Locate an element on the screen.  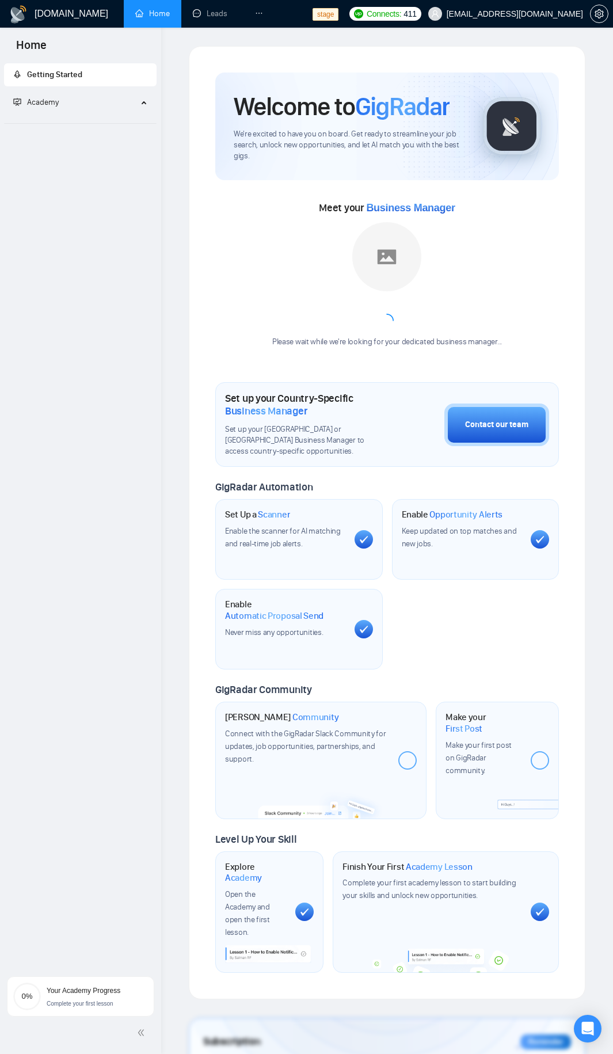
span: Your Academy Progress is located at coordinates (83, 990).